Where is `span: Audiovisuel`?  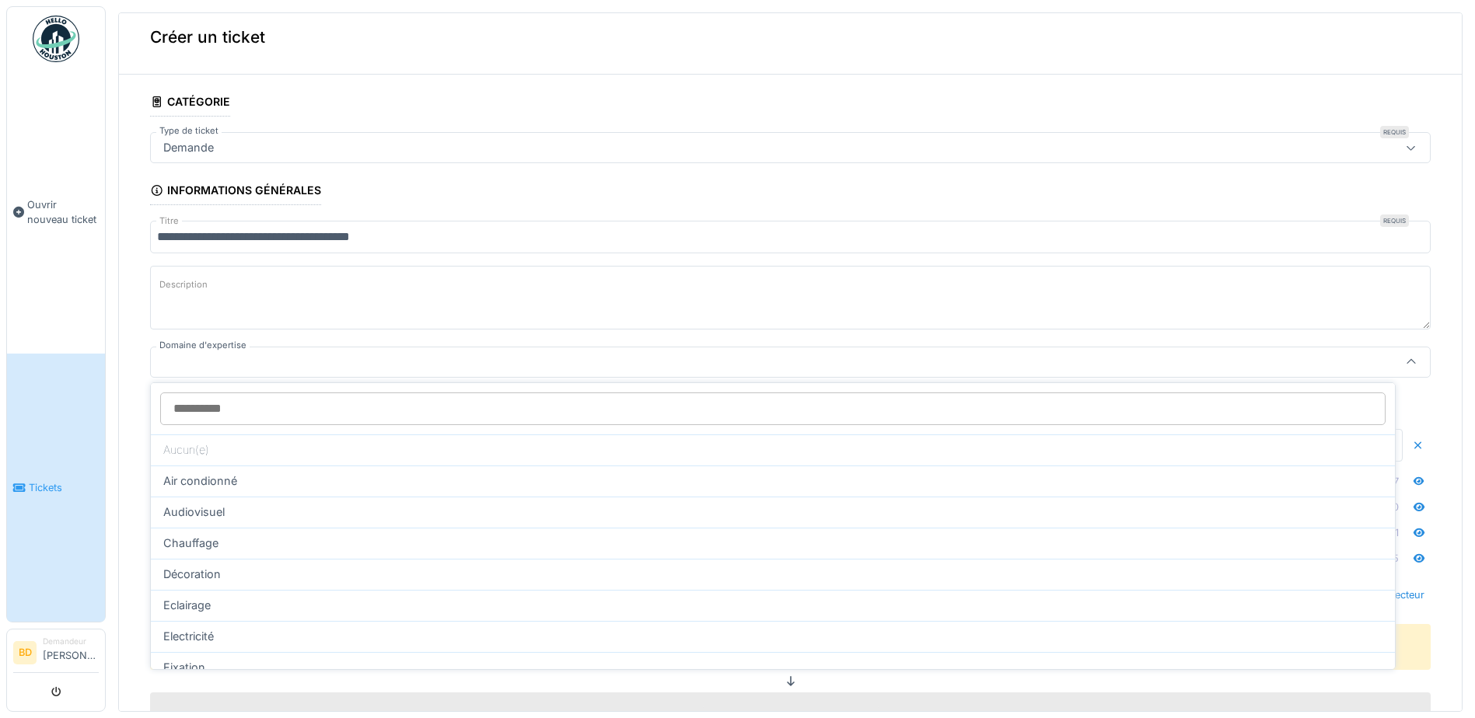 span: Audiovisuel is located at coordinates (194, 512).